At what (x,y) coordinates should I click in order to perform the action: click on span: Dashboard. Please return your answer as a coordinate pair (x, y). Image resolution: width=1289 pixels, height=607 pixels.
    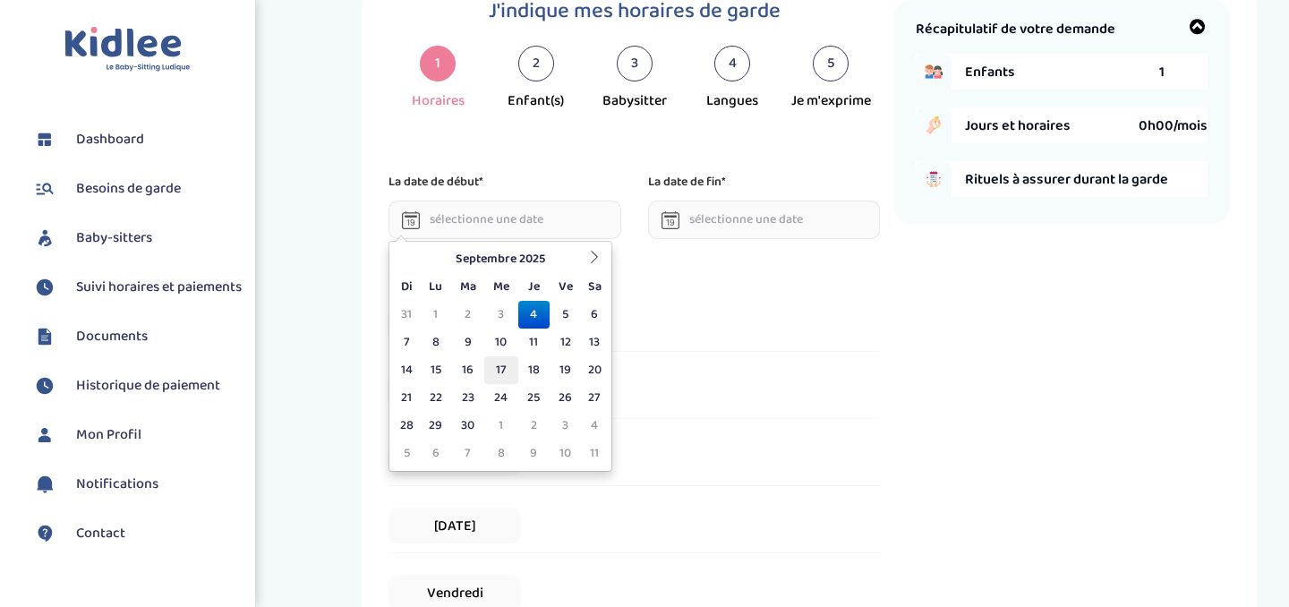
    Looking at the image, I should click on (110, 140).